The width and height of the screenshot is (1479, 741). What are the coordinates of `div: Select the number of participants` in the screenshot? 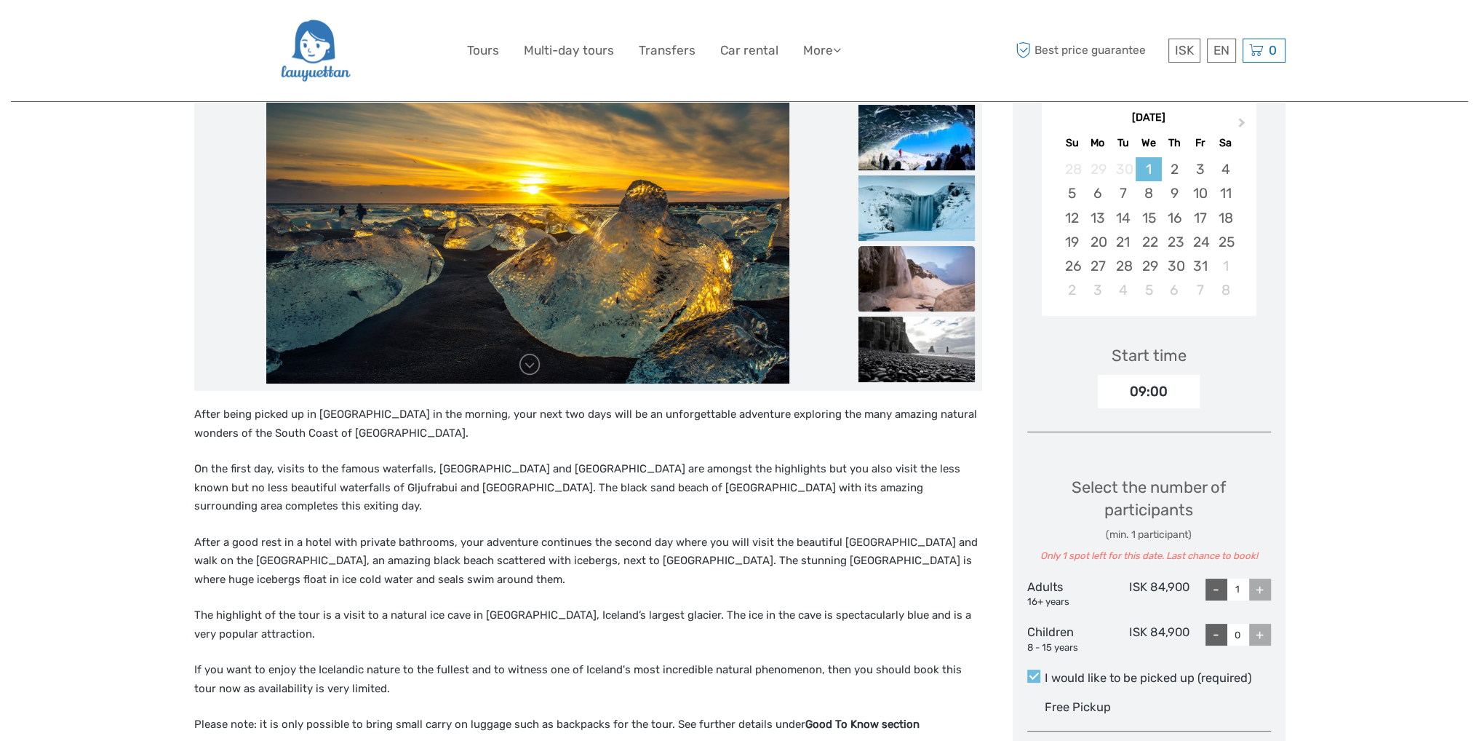 It's located at (1149, 520).